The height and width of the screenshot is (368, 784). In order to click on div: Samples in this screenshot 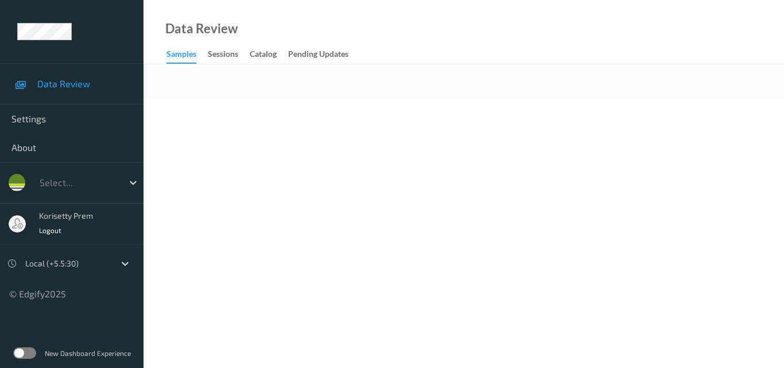, I will do `click(181, 56)`.